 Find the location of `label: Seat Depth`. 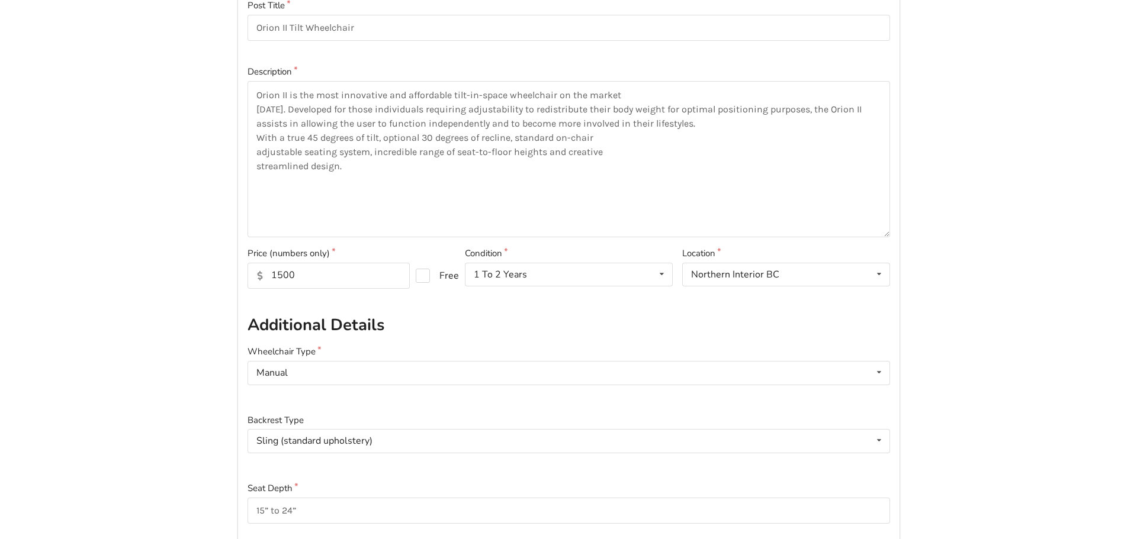

label: Seat Depth is located at coordinates (568, 488).